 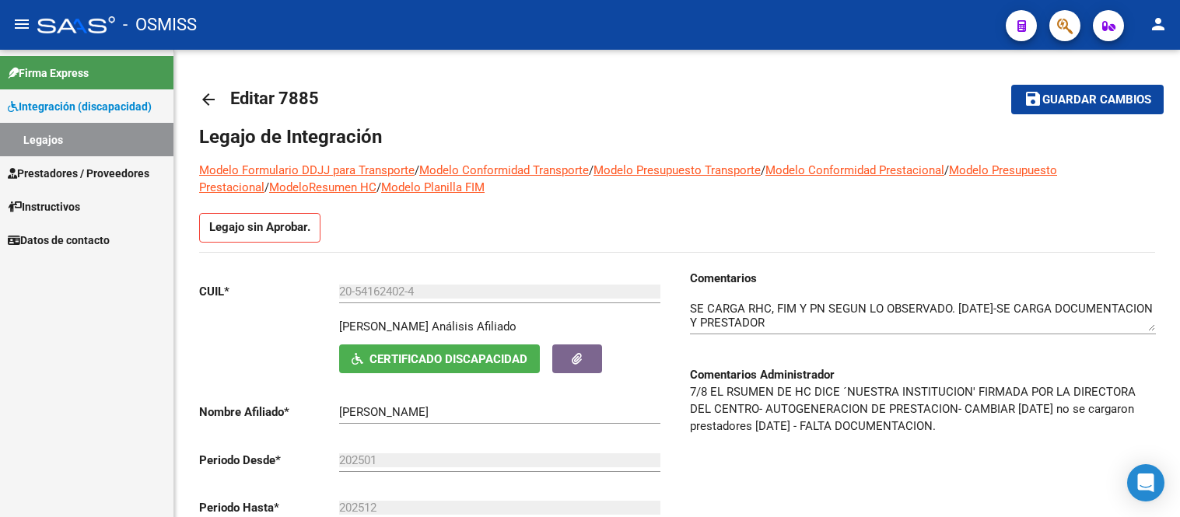 I want to click on div: Análisis Afiliado, so click(x=474, y=327).